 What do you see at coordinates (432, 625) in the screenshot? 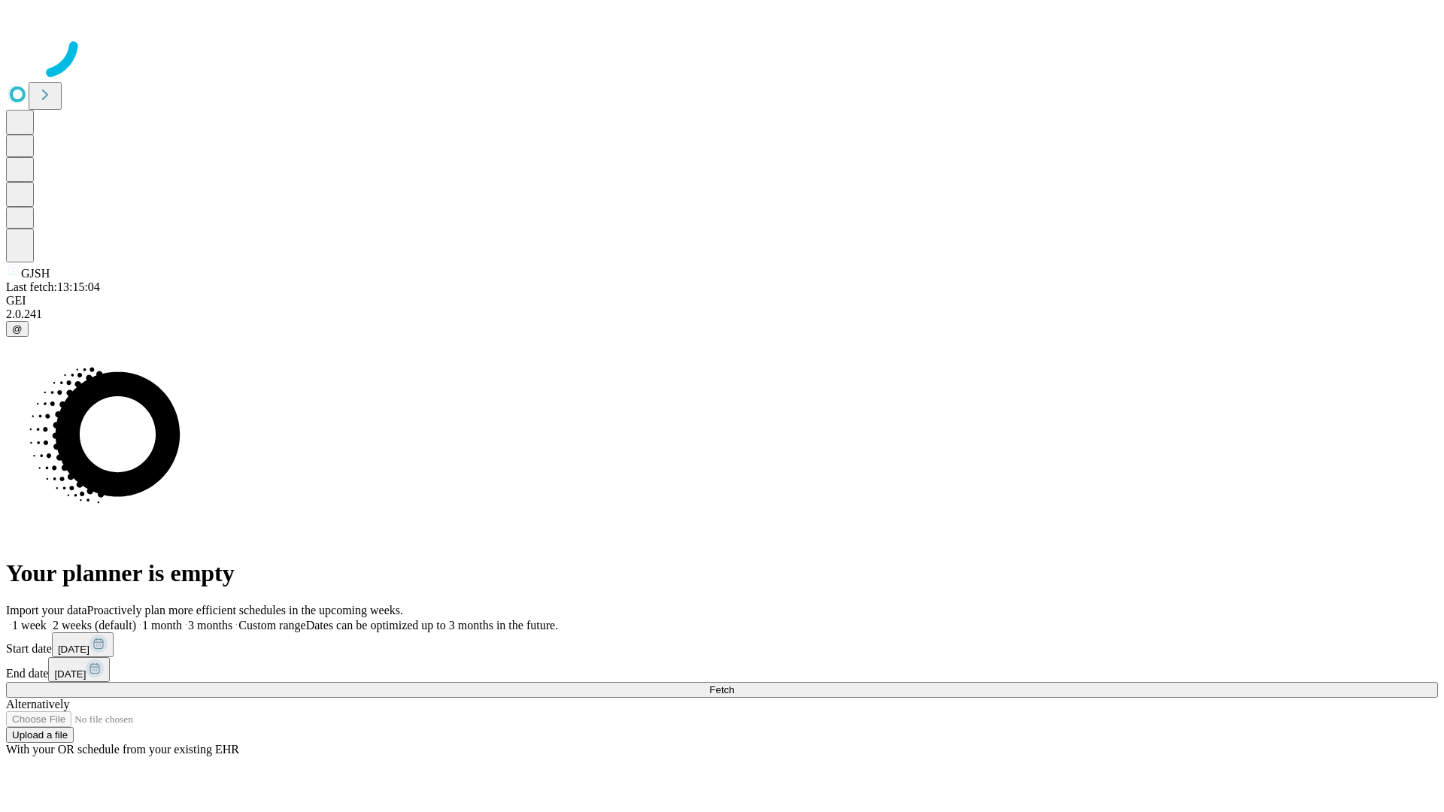
I see `span: Dates can be optimized up to 3 months in the future.` at bounding box center [432, 625].